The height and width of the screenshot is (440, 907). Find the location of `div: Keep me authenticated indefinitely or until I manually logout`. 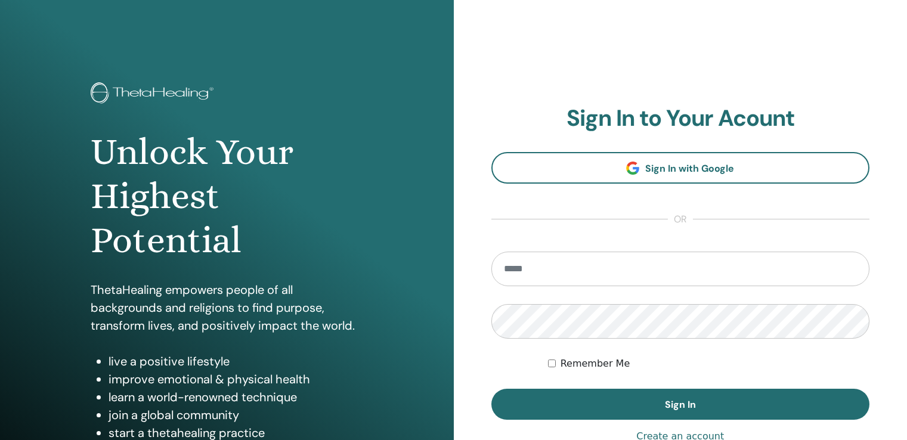

div: Keep me authenticated indefinitely or until I manually logout is located at coordinates (709, 364).